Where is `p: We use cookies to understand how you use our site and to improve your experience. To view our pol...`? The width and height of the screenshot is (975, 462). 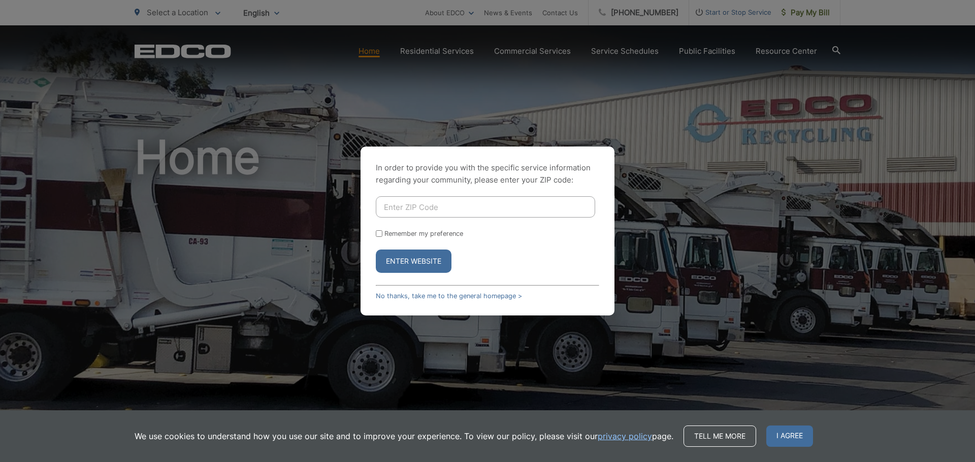
p: We use cookies to understand how you use our site and to improve your experience. To view our pol... is located at coordinates (404, 437).